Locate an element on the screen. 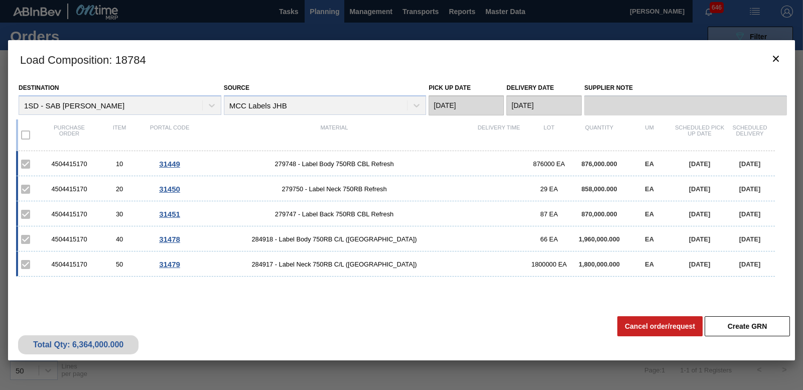 Image resolution: width=803 pixels, height=390 pixels. div: 20 is located at coordinates (119, 189).